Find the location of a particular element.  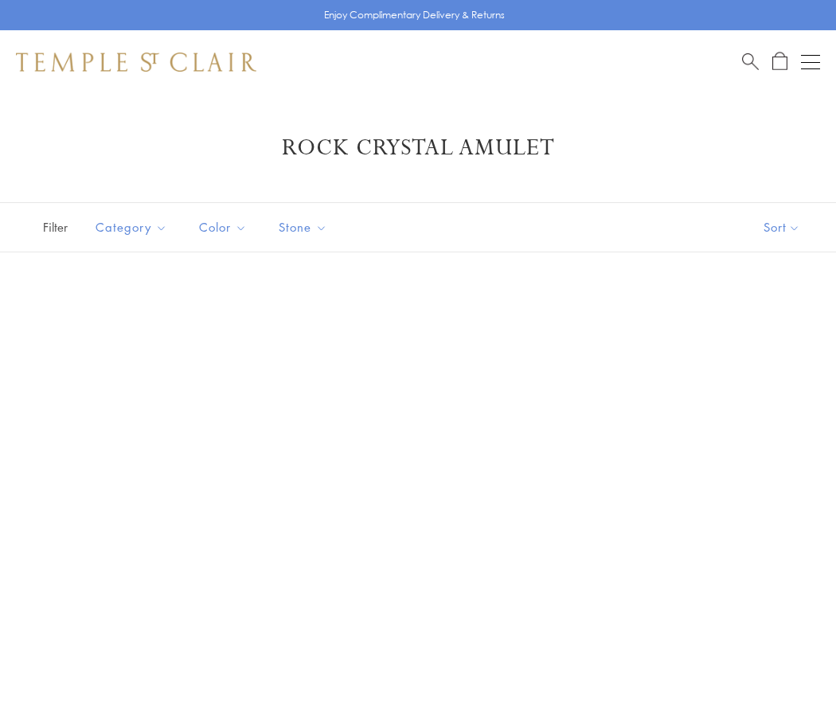

h1: Rock Crystal Amulet is located at coordinates (418, 148).